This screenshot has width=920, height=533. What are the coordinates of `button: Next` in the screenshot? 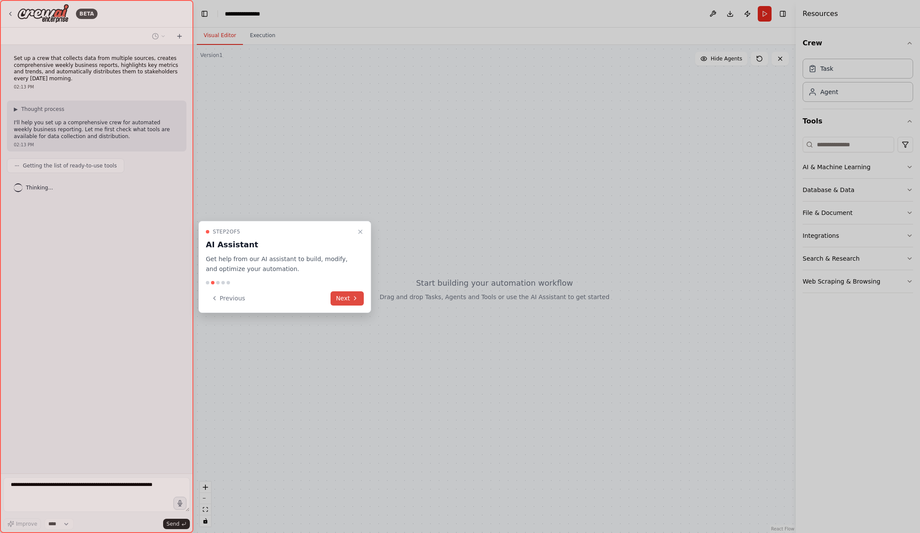 It's located at (347, 298).